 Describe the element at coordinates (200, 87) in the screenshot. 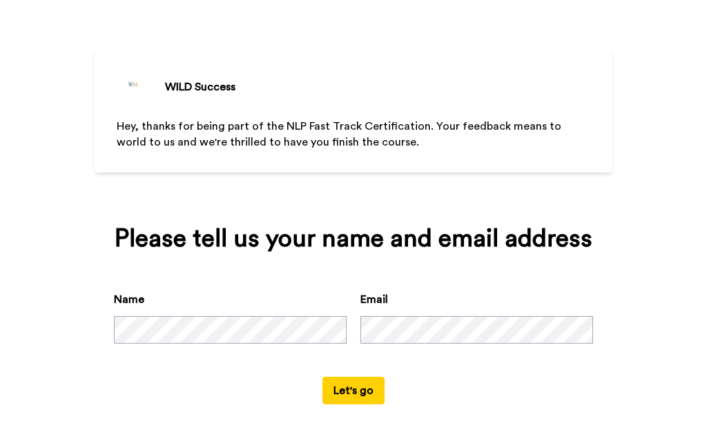

I see `div: WILD Success` at that location.